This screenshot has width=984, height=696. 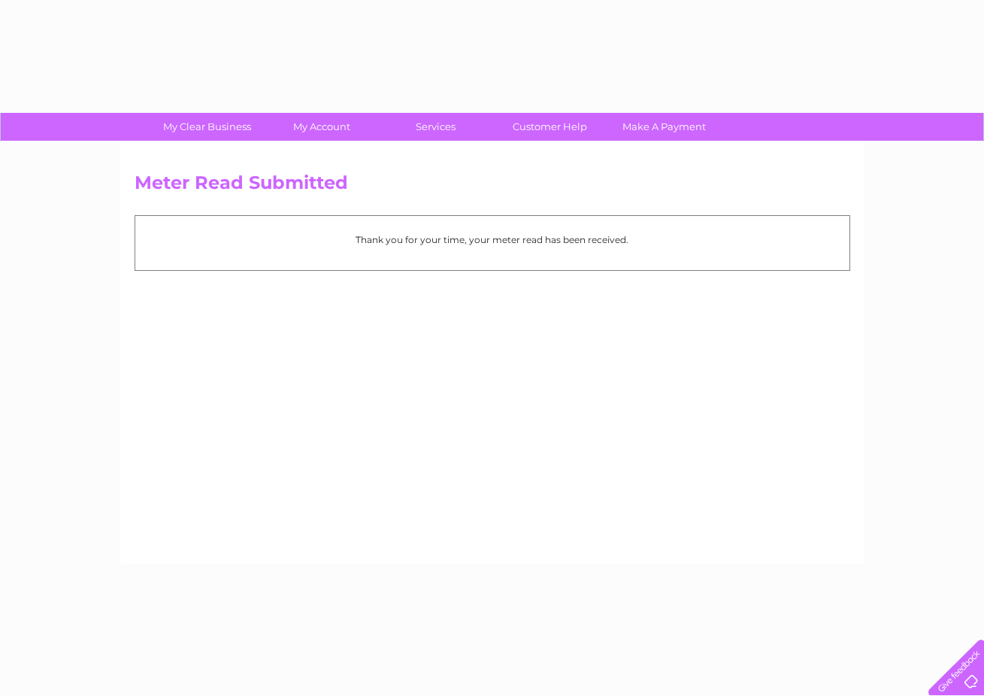 What do you see at coordinates (321, 126) in the screenshot?
I see `a: My Account` at bounding box center [321, 126].